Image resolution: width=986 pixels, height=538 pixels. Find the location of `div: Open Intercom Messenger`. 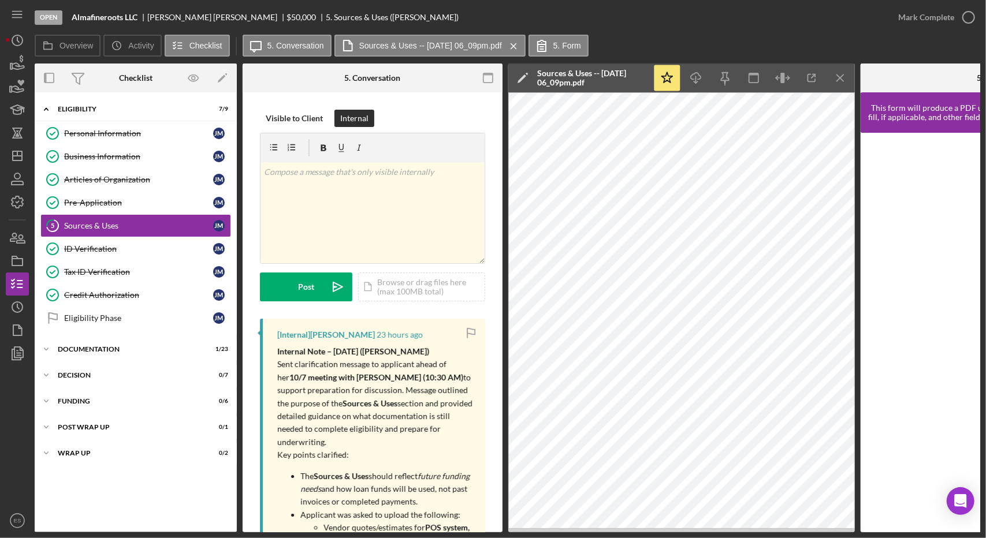

div: Open Intercom Messenger is located at coordinates (961, 501).